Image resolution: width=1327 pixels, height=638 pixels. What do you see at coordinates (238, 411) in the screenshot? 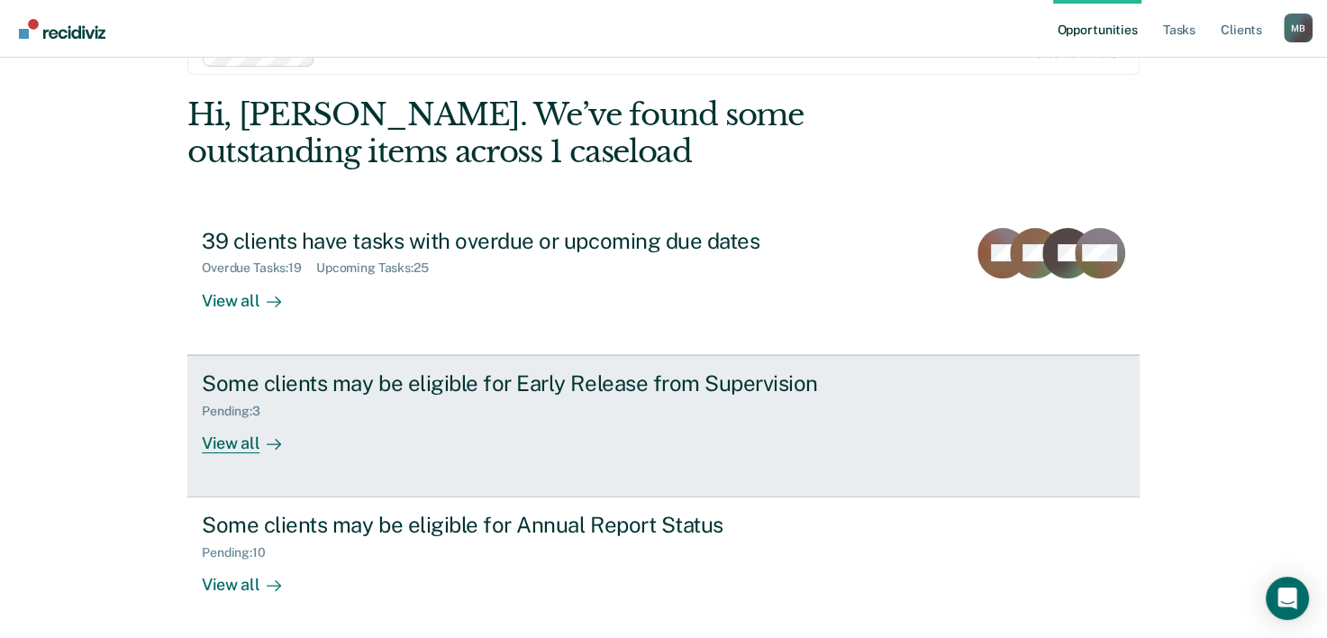
I see `div: Pending : 3` at bounding box center [238, 411].